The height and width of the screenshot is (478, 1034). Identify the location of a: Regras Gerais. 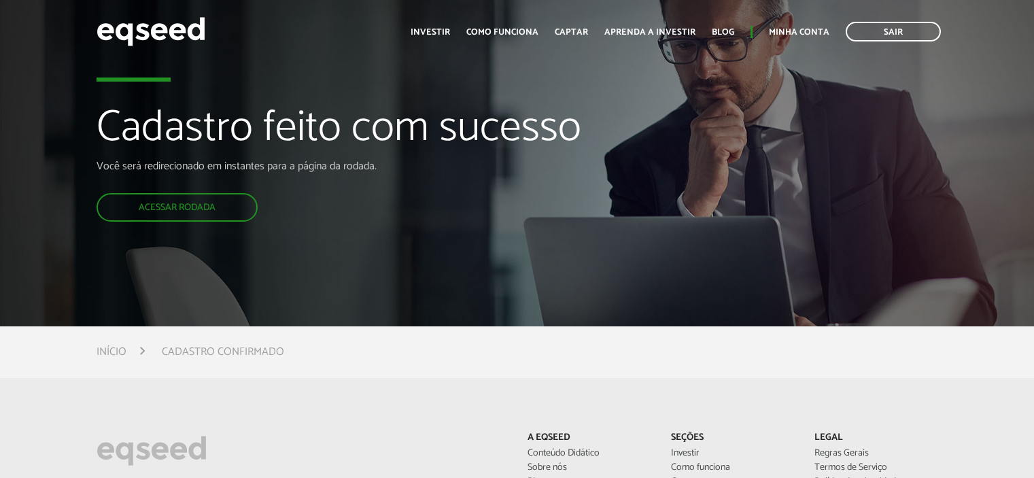
(876, 454).